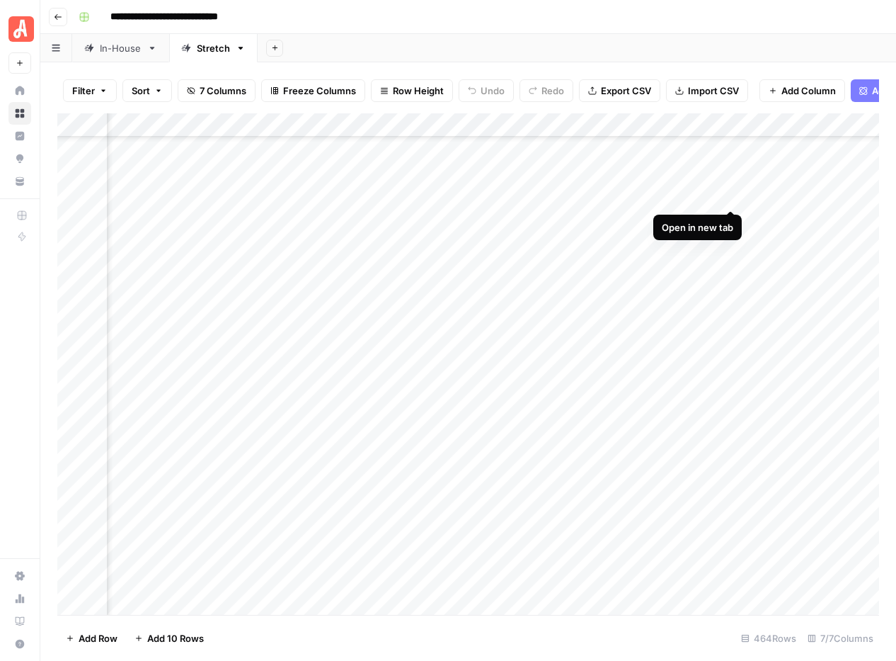  I want to click on button: Redo, so click(547, 91).